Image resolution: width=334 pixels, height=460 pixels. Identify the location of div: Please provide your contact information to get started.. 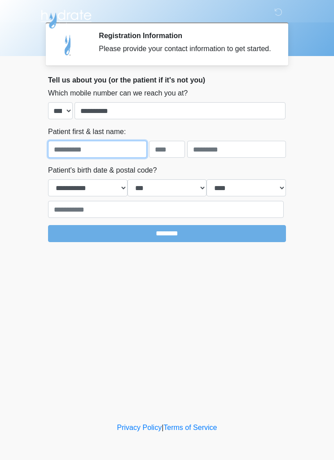
(185, 49).